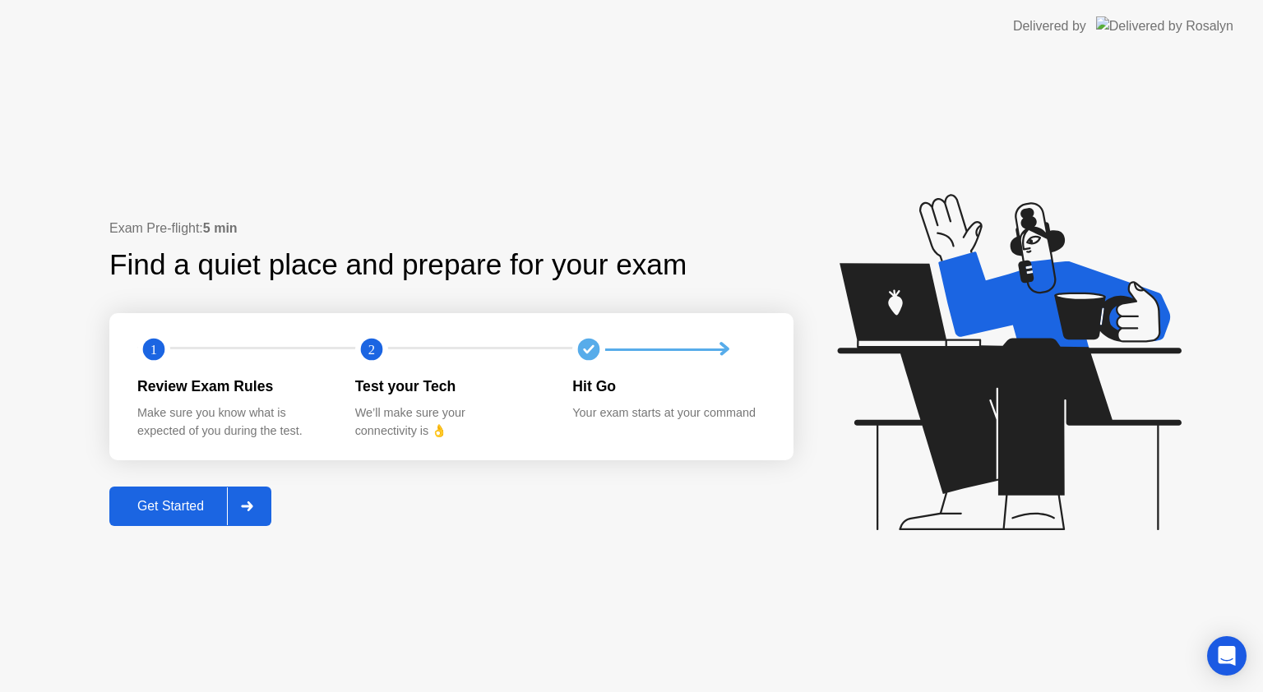 This screenshot has width=1263, height=692. I want to click on b: 5 min, so click(220, 228).